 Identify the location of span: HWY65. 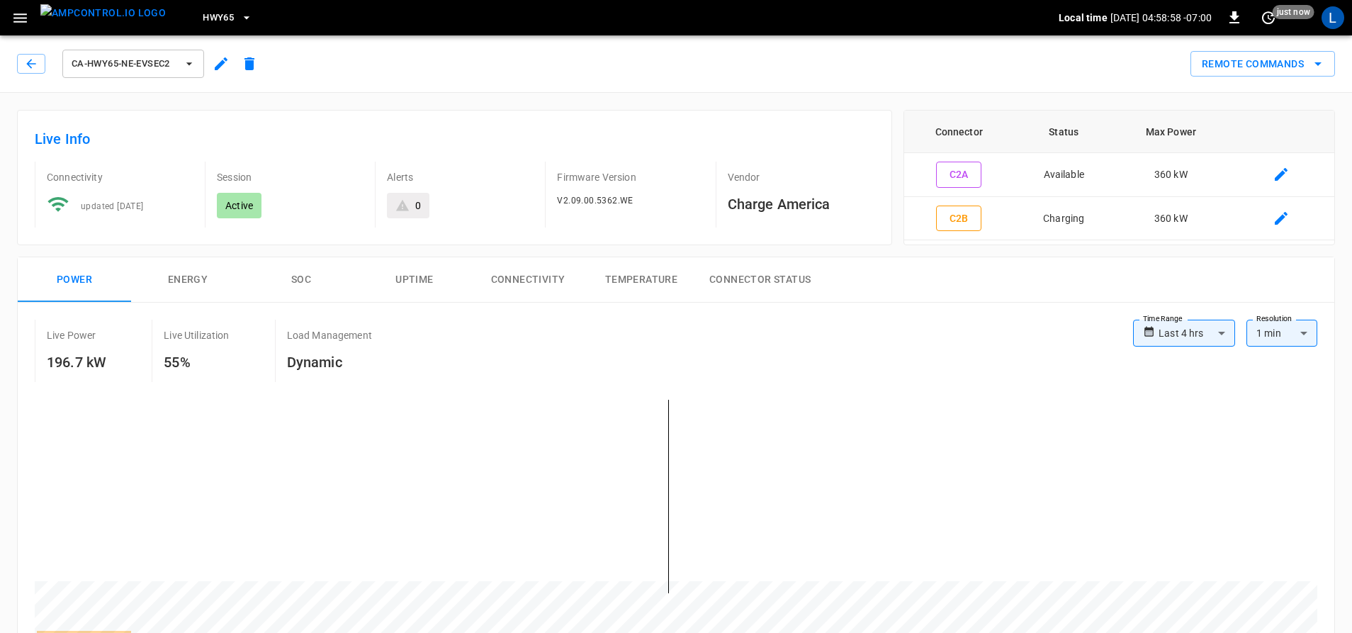
(218, 18).